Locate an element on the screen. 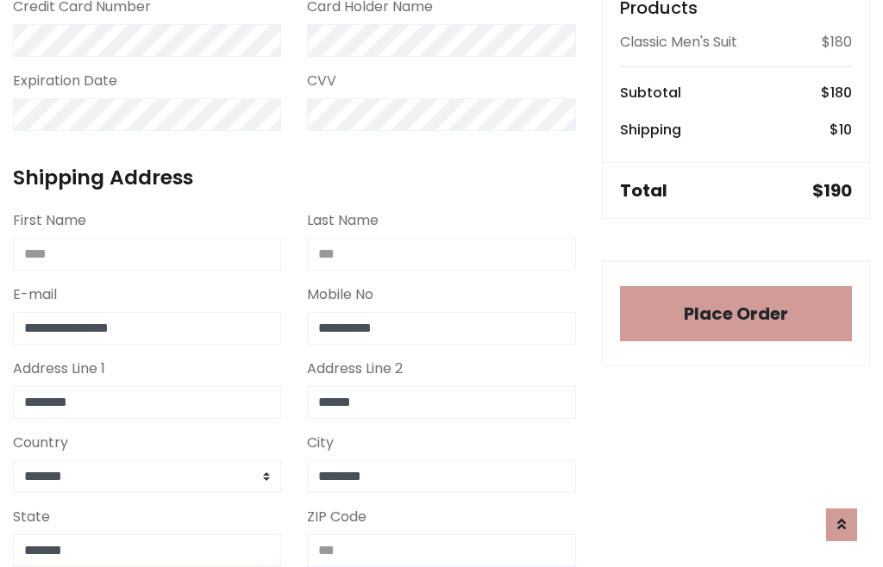 This screenshot has height=567, width=883. label: First Name is located at coordinates (49, 221).